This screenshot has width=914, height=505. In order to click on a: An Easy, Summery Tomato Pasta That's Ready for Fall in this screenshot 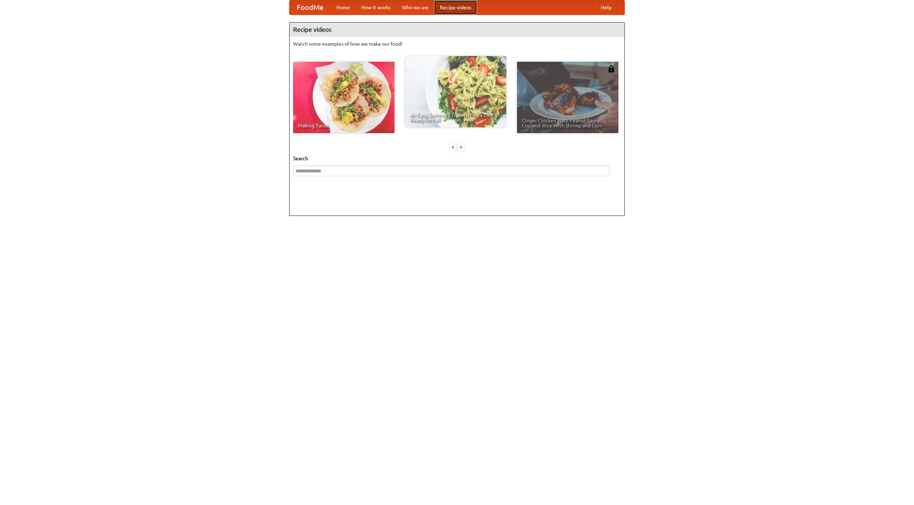, I will do `click(456, 92)`.